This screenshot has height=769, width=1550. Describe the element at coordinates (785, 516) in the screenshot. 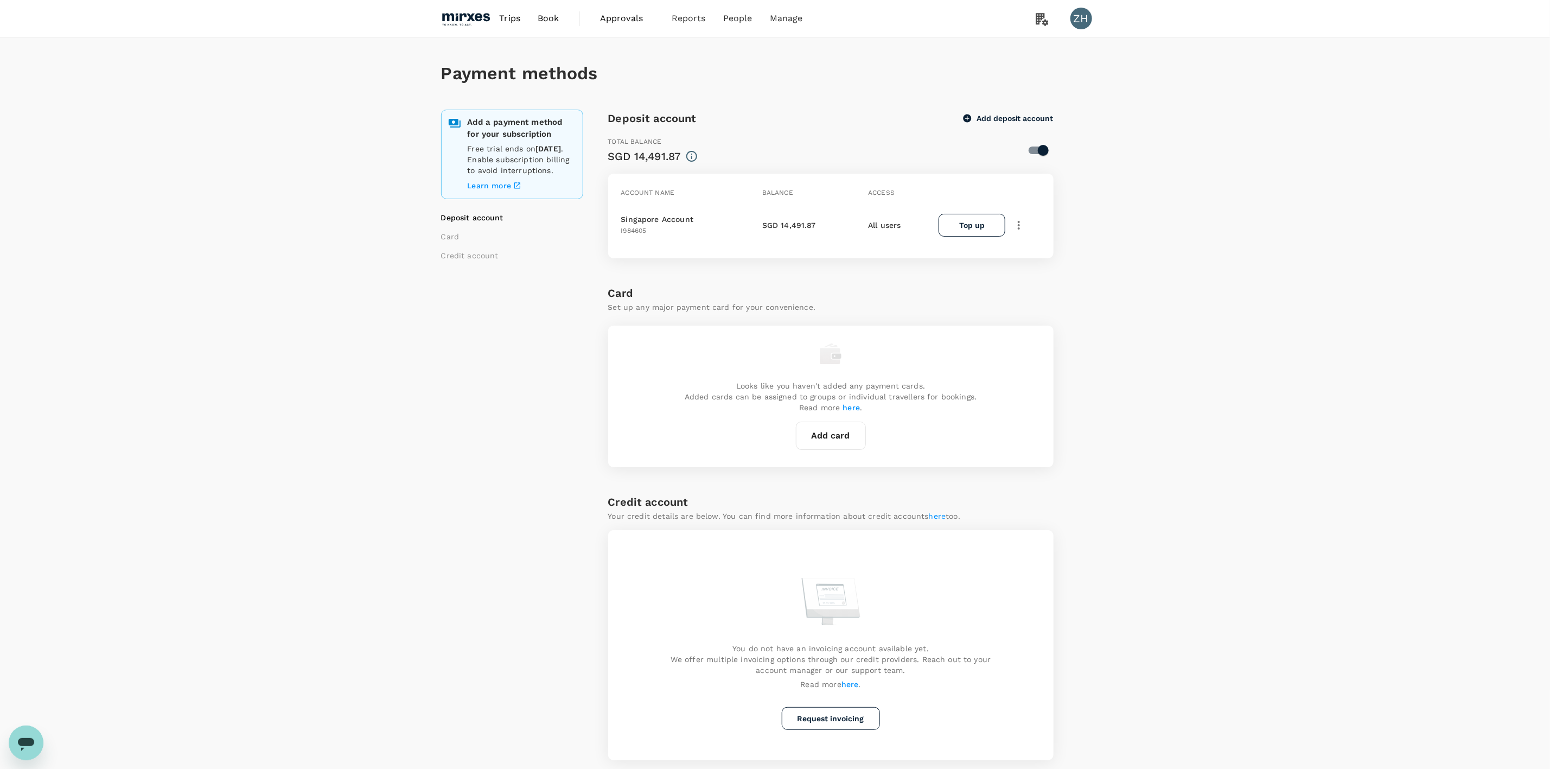

I see `p: Your credit details are below. You can find more information about credit accounts too.` at that location.